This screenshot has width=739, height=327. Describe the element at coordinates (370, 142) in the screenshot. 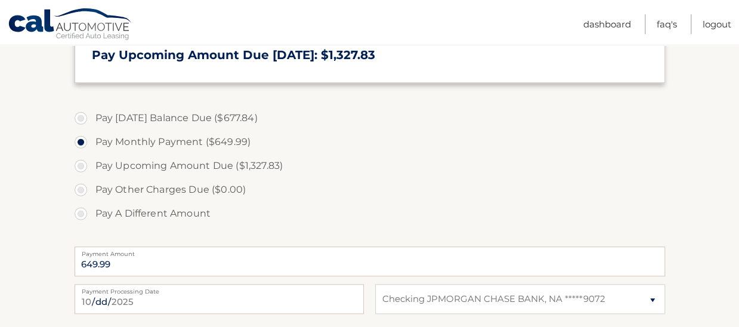

I see `label: Pay Monthly Payment ($649.99)` at that location.